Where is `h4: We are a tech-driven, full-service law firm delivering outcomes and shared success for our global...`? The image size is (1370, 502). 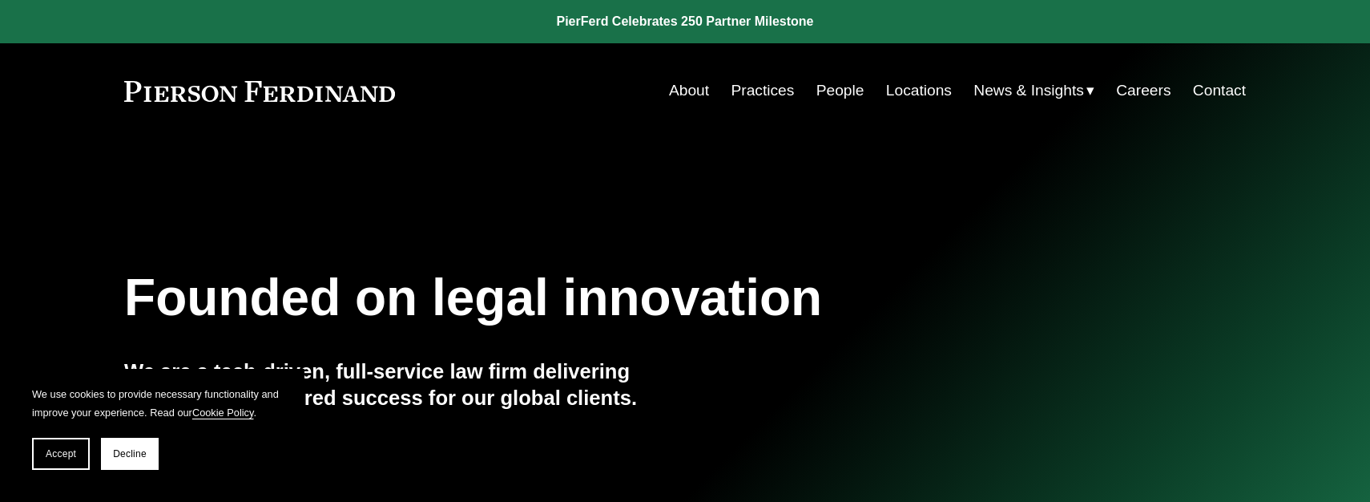
h4: We are a tech-driven, full-service law firm delivering outcomes and shared success for our global... is located at coordinates (405, 384).